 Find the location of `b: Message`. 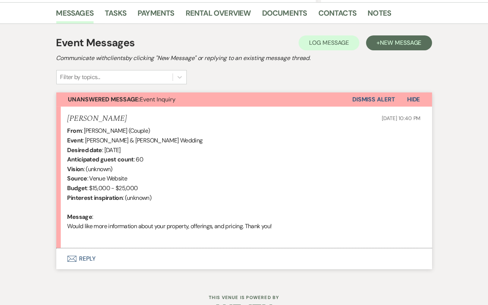

b: Message is located at coordinates (80, 216).